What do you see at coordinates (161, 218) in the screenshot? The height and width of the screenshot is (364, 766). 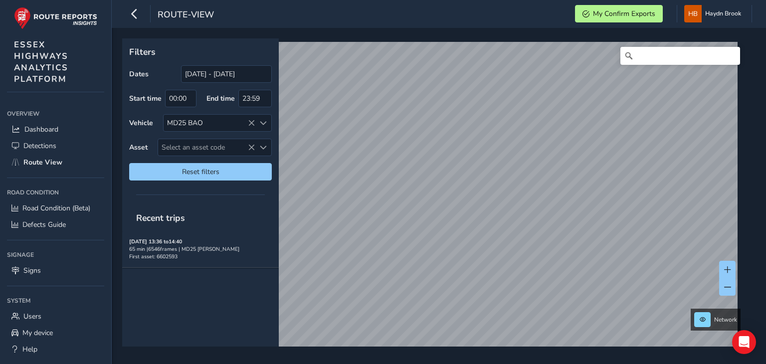 I see `span: Recent trips` at bounding box center [161, 218].